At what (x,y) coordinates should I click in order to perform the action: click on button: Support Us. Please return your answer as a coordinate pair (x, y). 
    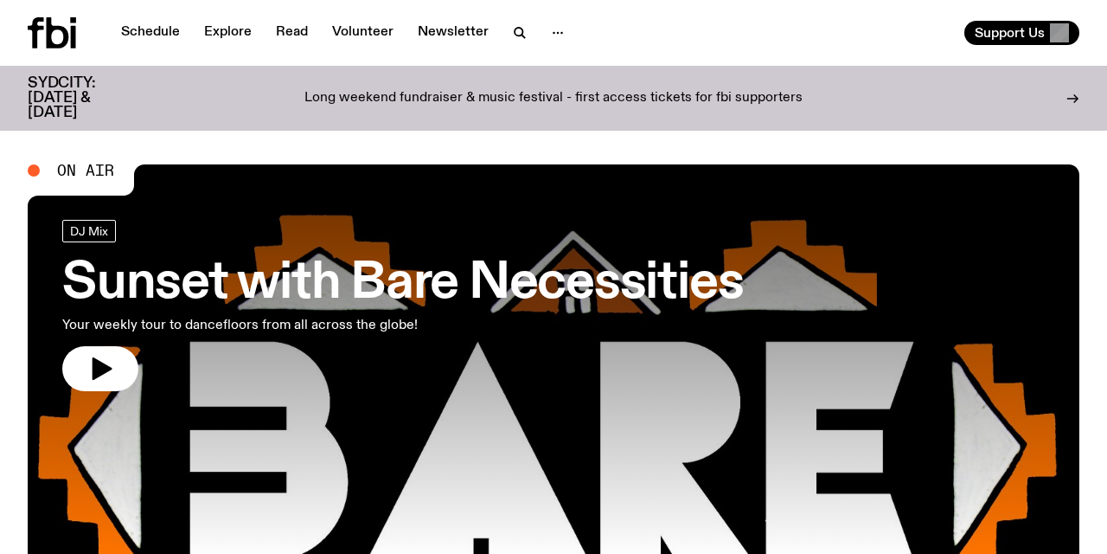
    Looking at the image, I should click on (1022, 33).